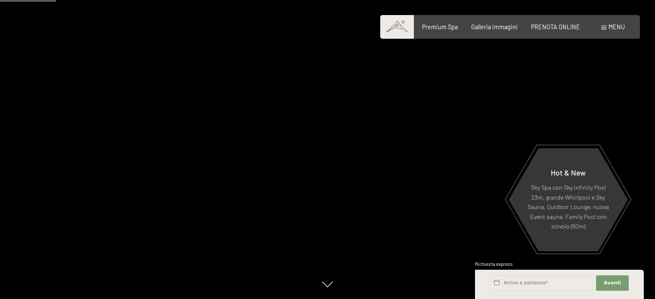 The width and height of the screenshot is (655, 299). I want to click on a: Hot & New Sky Spa con Sky infinity Pool 23m, grande Whirlpool e Sky Sauna, Outdoor Lounge, nuova ..., so click(568, 200).